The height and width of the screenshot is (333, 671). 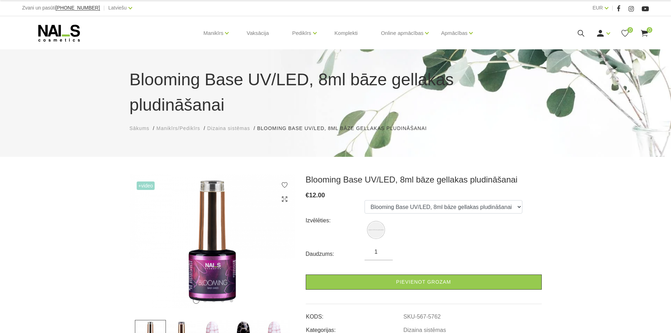 I want to click on span: Sākums, so click(x=140, y=128).